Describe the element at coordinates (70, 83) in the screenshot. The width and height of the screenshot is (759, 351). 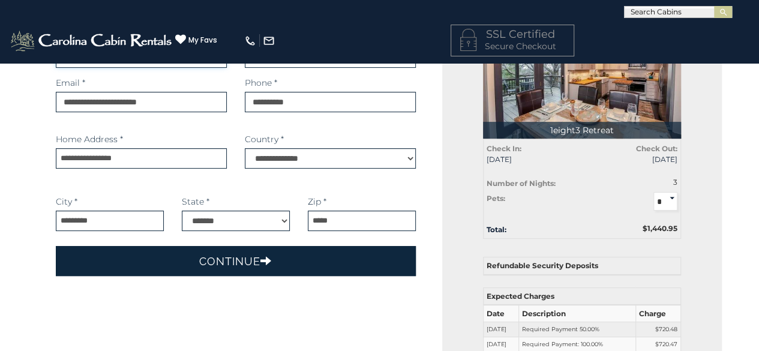
I see `label: Email *` at that location.